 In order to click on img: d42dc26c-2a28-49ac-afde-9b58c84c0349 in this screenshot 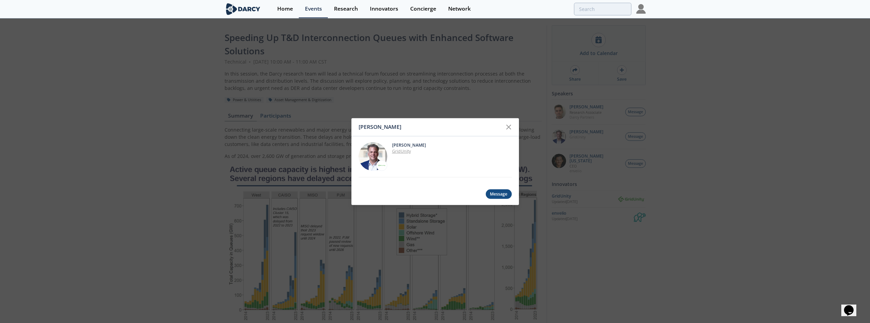, I will do `click(373, 157)`.